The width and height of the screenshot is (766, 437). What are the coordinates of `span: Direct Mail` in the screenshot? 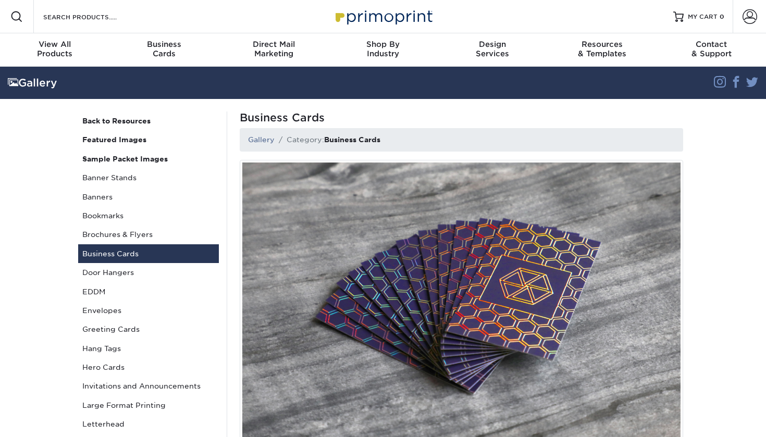 It's located at (274, 44).